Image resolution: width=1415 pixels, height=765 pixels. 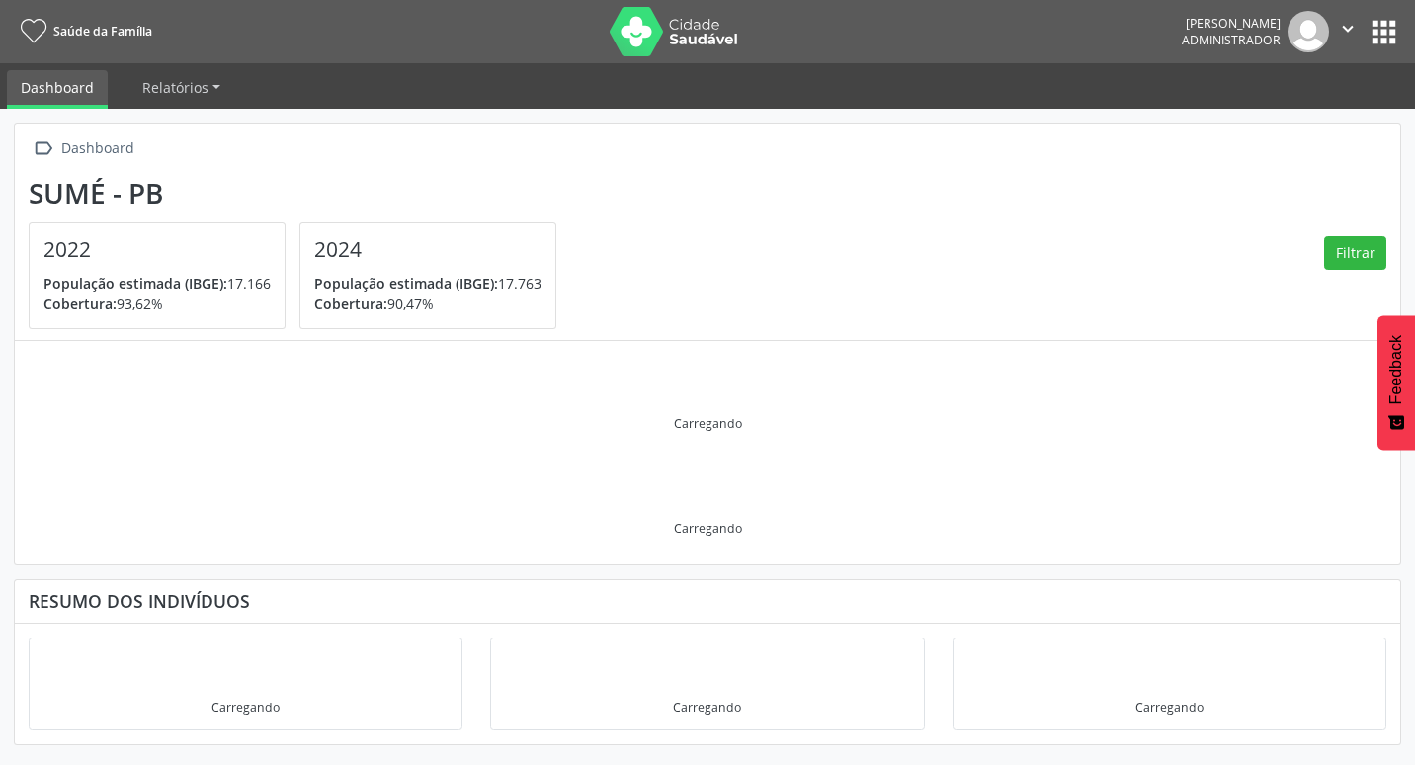 I want to click on span: Saúde da Família, so click(x=103, y=31).